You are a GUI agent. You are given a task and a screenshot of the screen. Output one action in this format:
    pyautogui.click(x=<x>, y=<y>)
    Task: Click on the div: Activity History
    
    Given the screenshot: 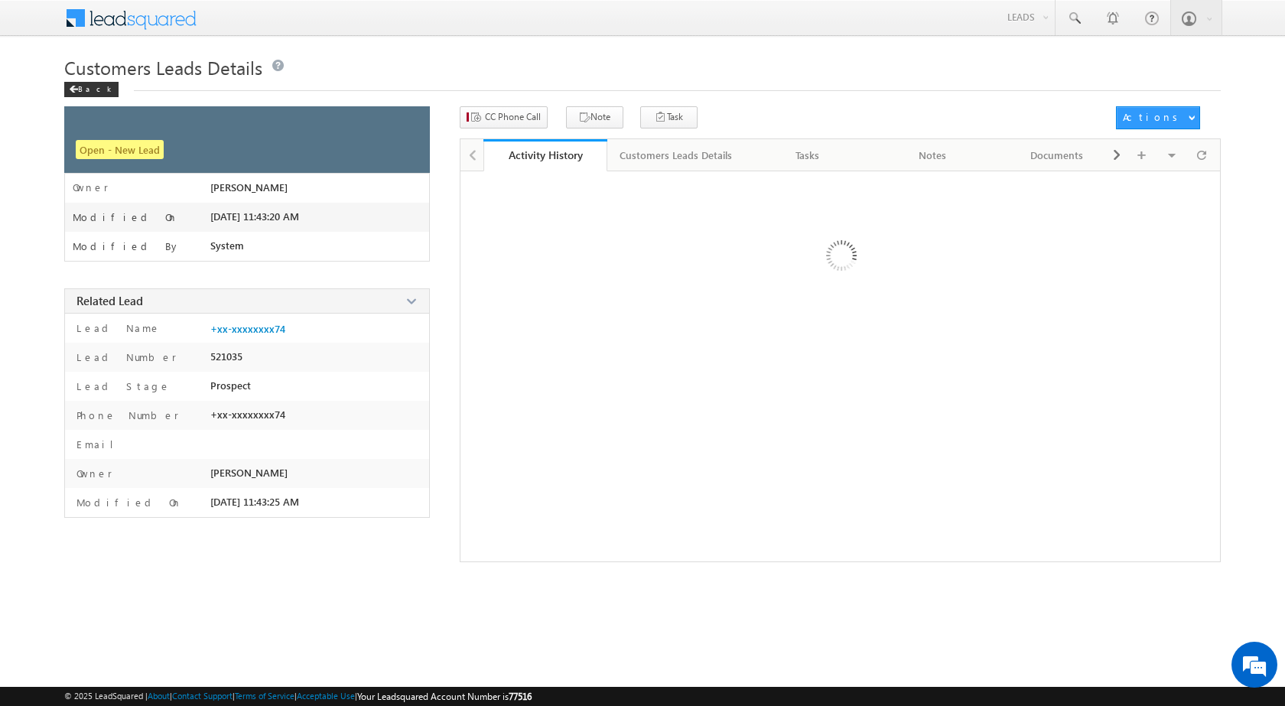 What is the action you would take?
    pyautogui.click(x=546, y=155)
    